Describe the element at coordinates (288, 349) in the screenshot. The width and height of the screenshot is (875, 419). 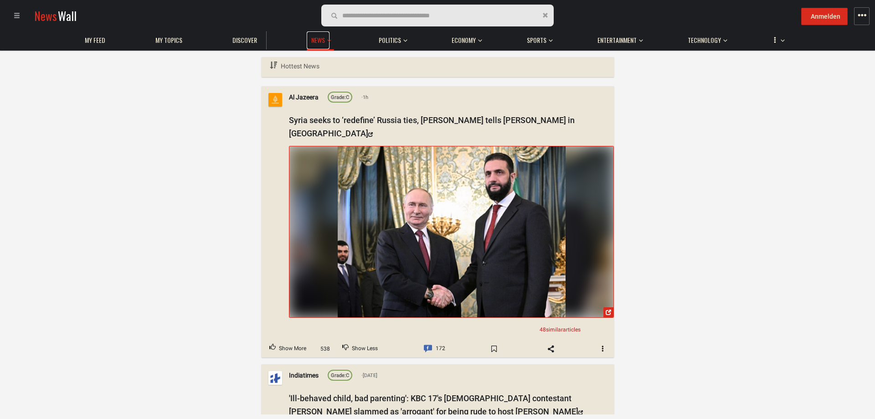
I see `button: Upvote` at that location.